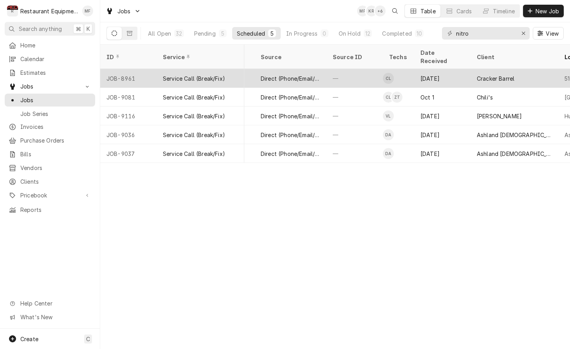 This screenshot has height=349, width=570. What do you see at coordinates (50, 195) in the screenshot?
I see `span: Pricebook` at bounding box center [50, 195].